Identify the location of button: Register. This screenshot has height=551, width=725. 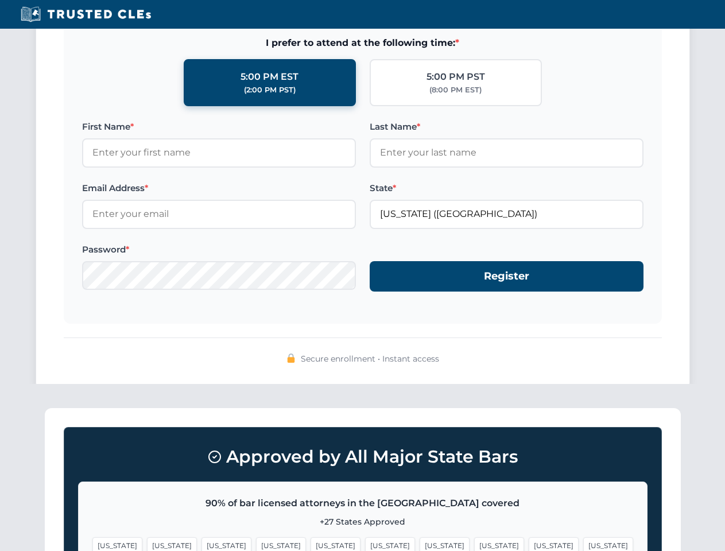
(507, 276).